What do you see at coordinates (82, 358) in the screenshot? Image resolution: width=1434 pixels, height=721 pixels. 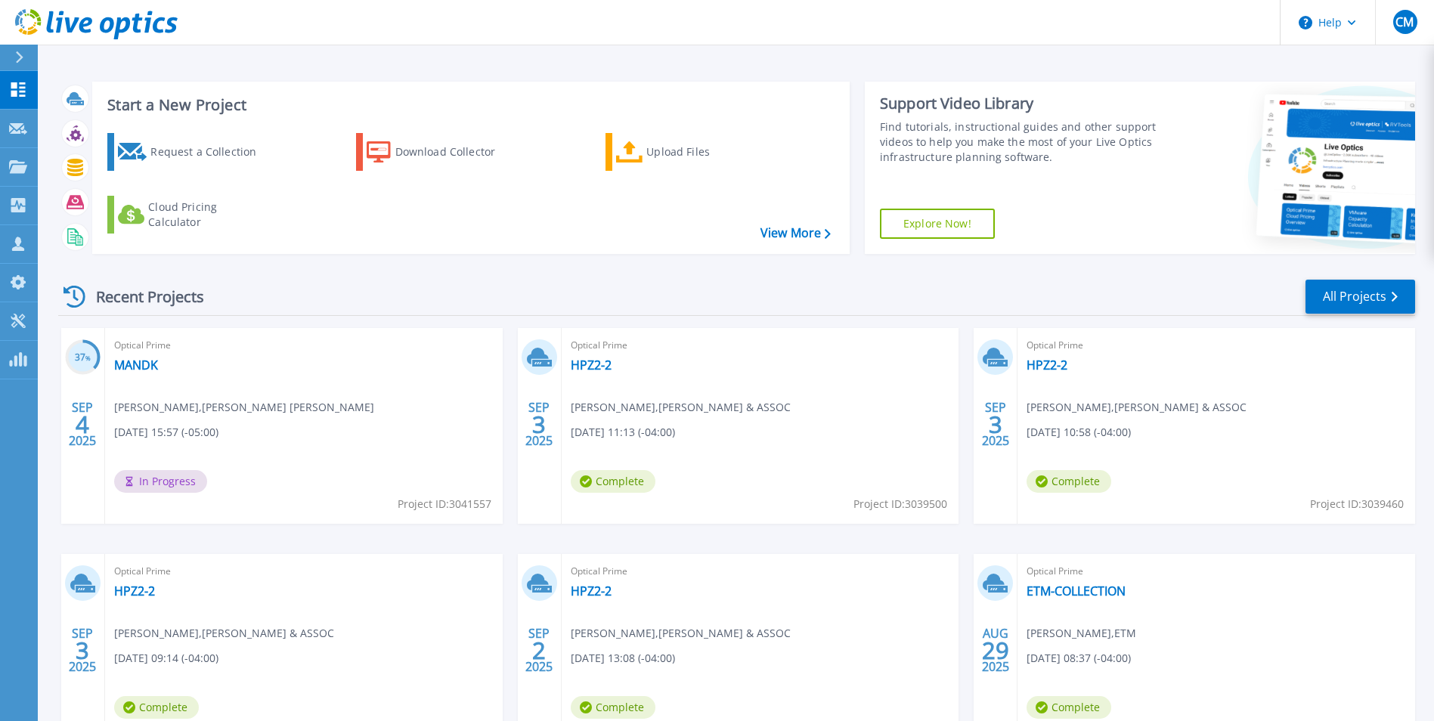 I see `h3: 37` at bounding box center [82, 358].